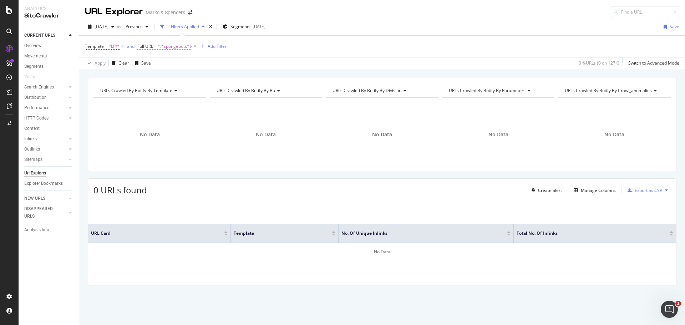 This screenshot has height=325, width=685. What do you see at coordinates (49, 230) in the screenshot?
I see `a: Analysis Info` at bounding box center [49, 230].